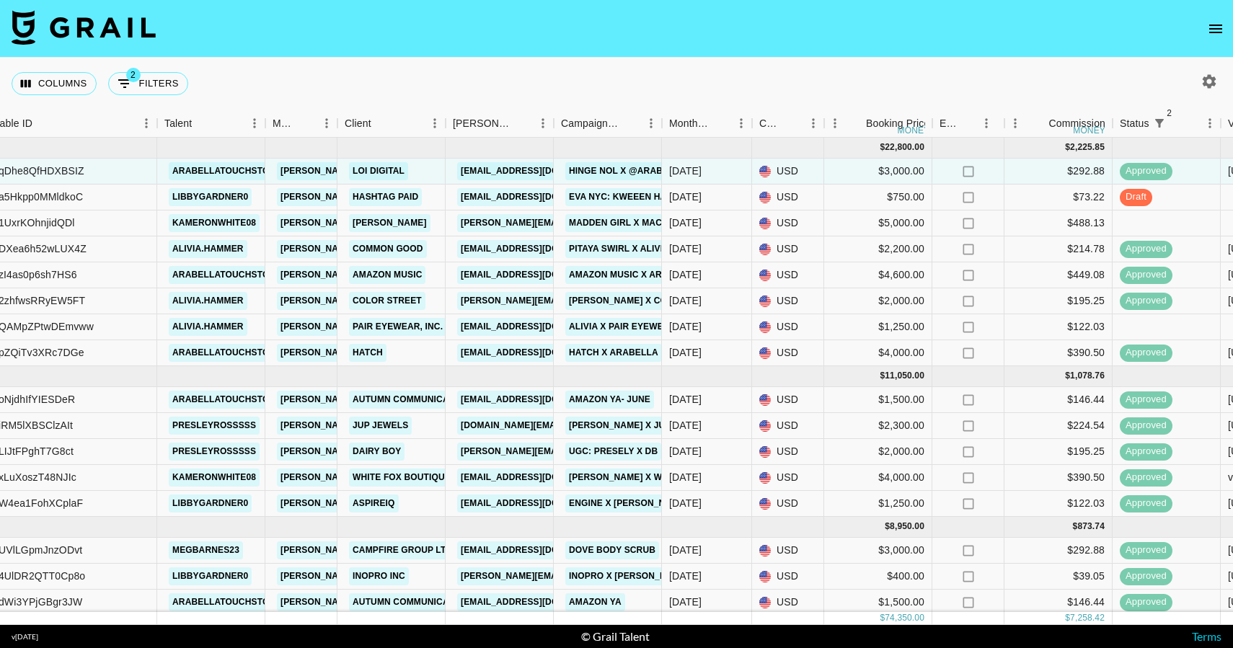 This screenshot has width=1233, height=648. I want to click on div: Client, so click(392, 123).